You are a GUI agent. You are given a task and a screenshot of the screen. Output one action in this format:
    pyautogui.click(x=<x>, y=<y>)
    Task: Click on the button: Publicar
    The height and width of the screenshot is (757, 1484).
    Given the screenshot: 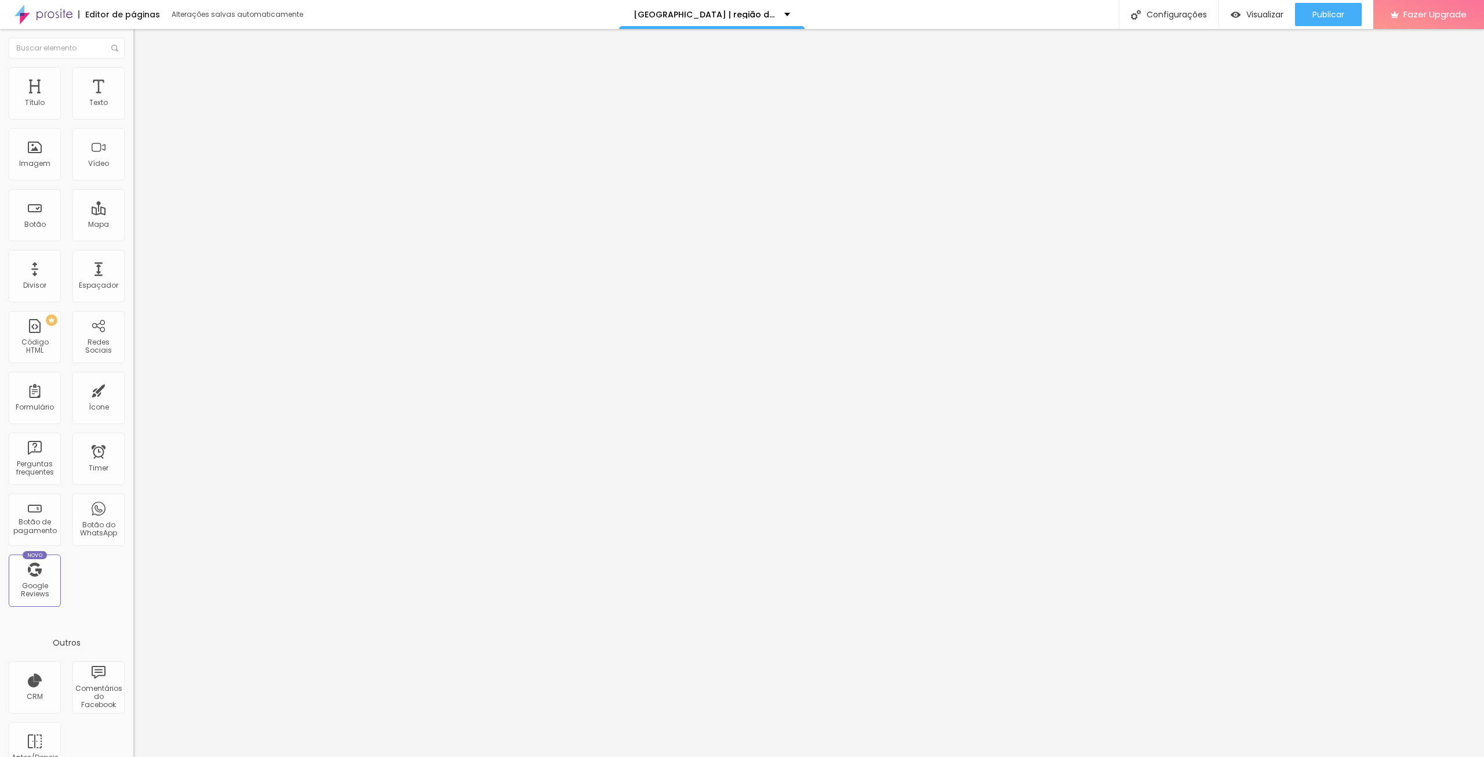 What is the action you would take?
    pyautogui.click(x=1328, y=14)
    